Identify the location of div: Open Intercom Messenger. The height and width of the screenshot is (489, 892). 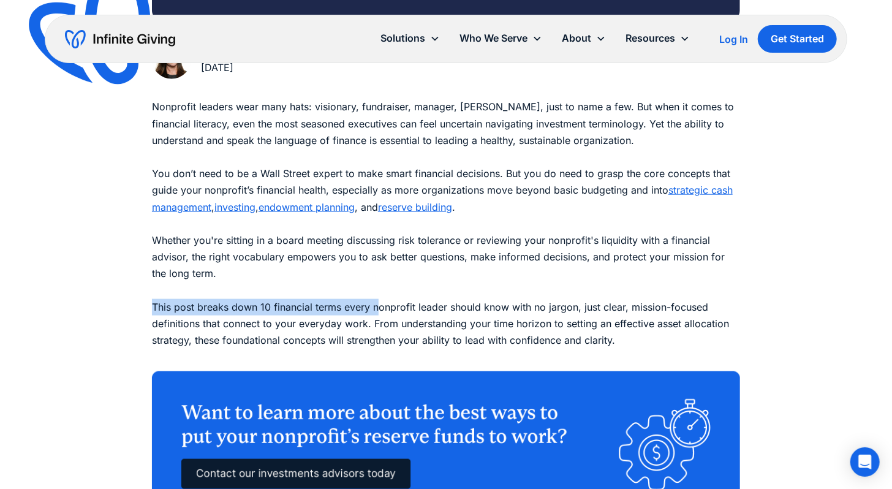
(865, 462).